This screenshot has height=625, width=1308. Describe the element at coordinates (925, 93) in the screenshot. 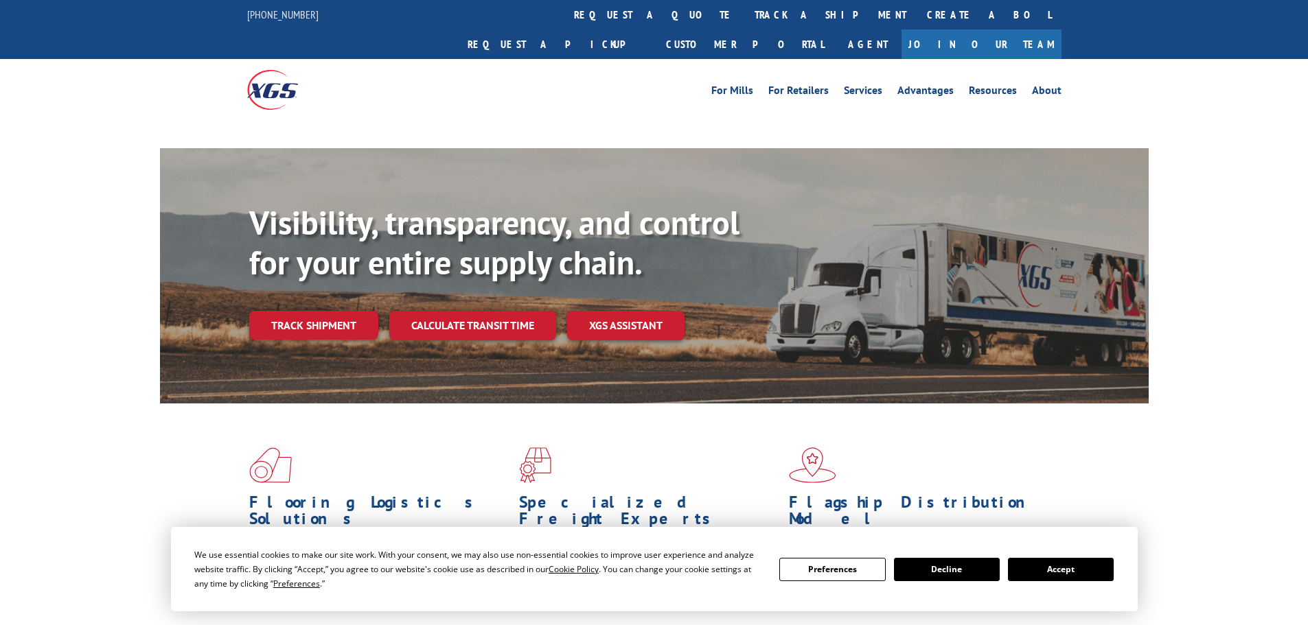

I see `a: Advantages` at that location.